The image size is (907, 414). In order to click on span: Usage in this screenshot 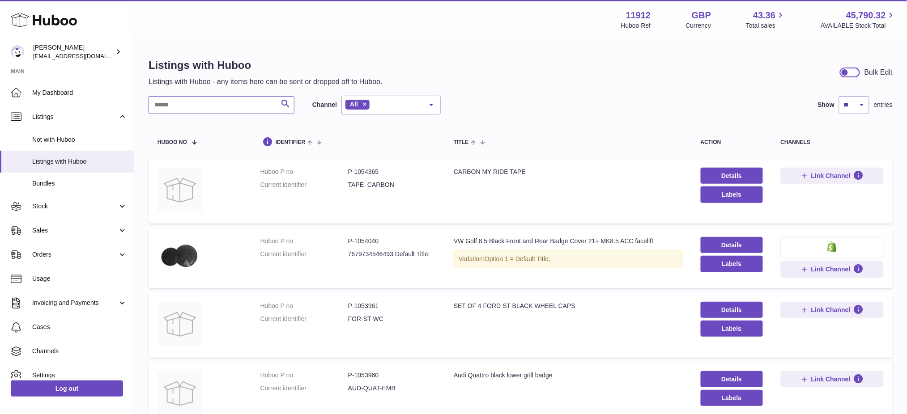, I will do `click(80, 279)`.